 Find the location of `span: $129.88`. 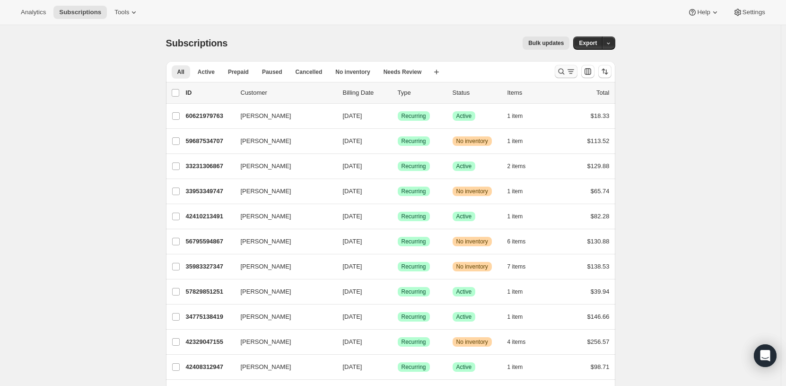

span: $129.88 is located at coordinates (598, 166).